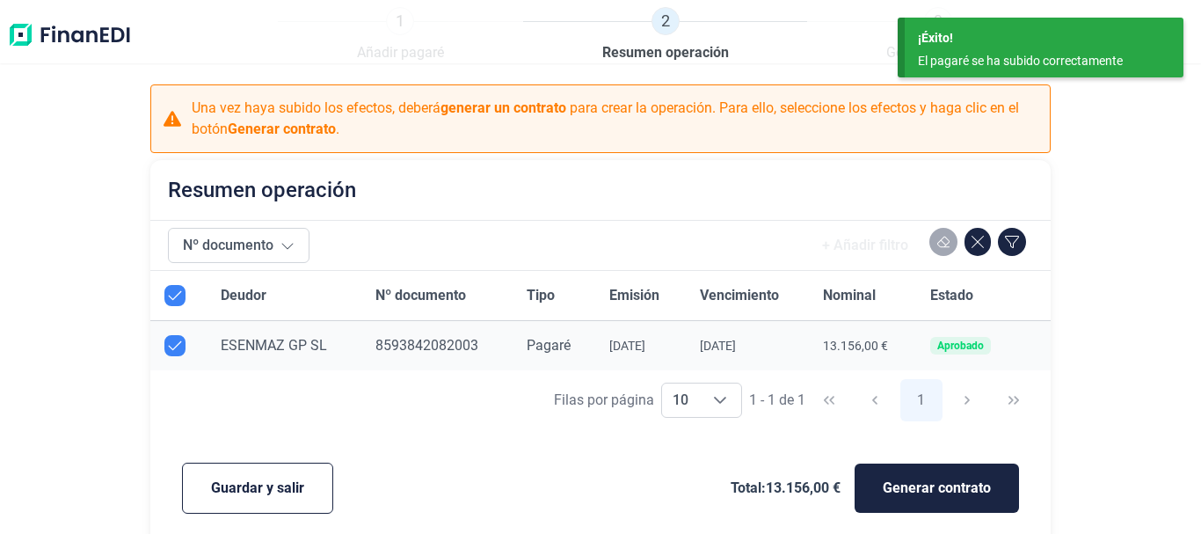  I want to click on span: Nominal, so click(849, 295).